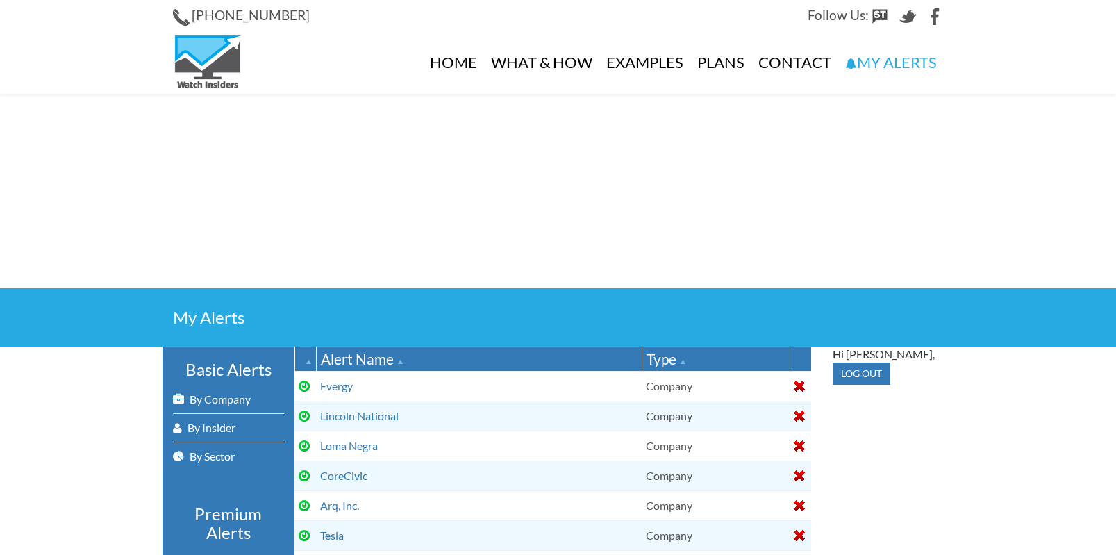  What do you see at coordinates (936, 17) in the screenshot?
I see `img: Facebook` at bounding box center [936, 17].